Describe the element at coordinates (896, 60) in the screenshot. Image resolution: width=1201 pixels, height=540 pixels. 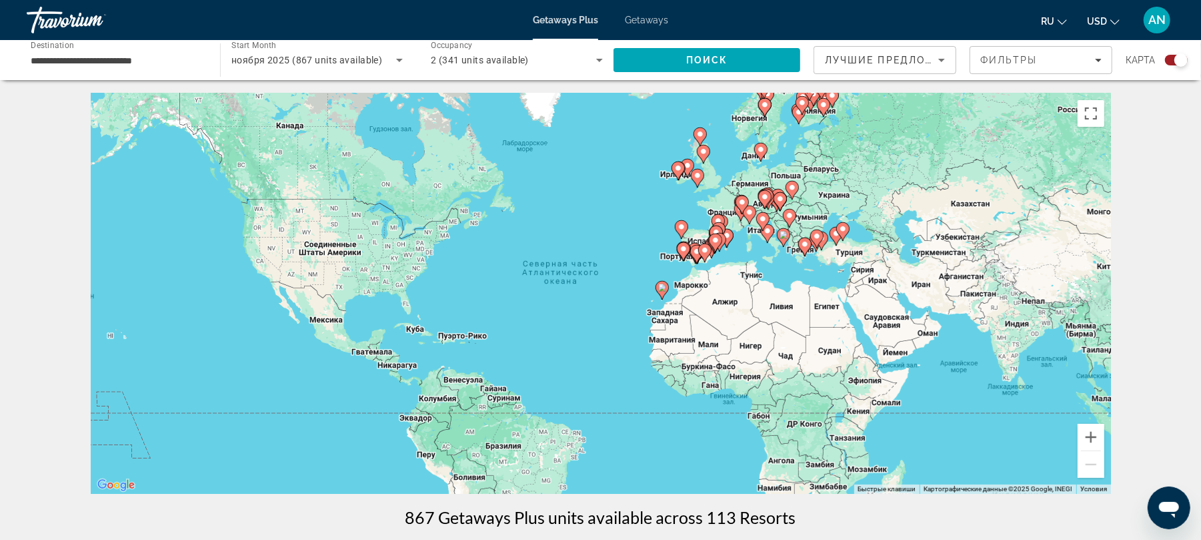
I see `span: Лучшие предложения` at that location.